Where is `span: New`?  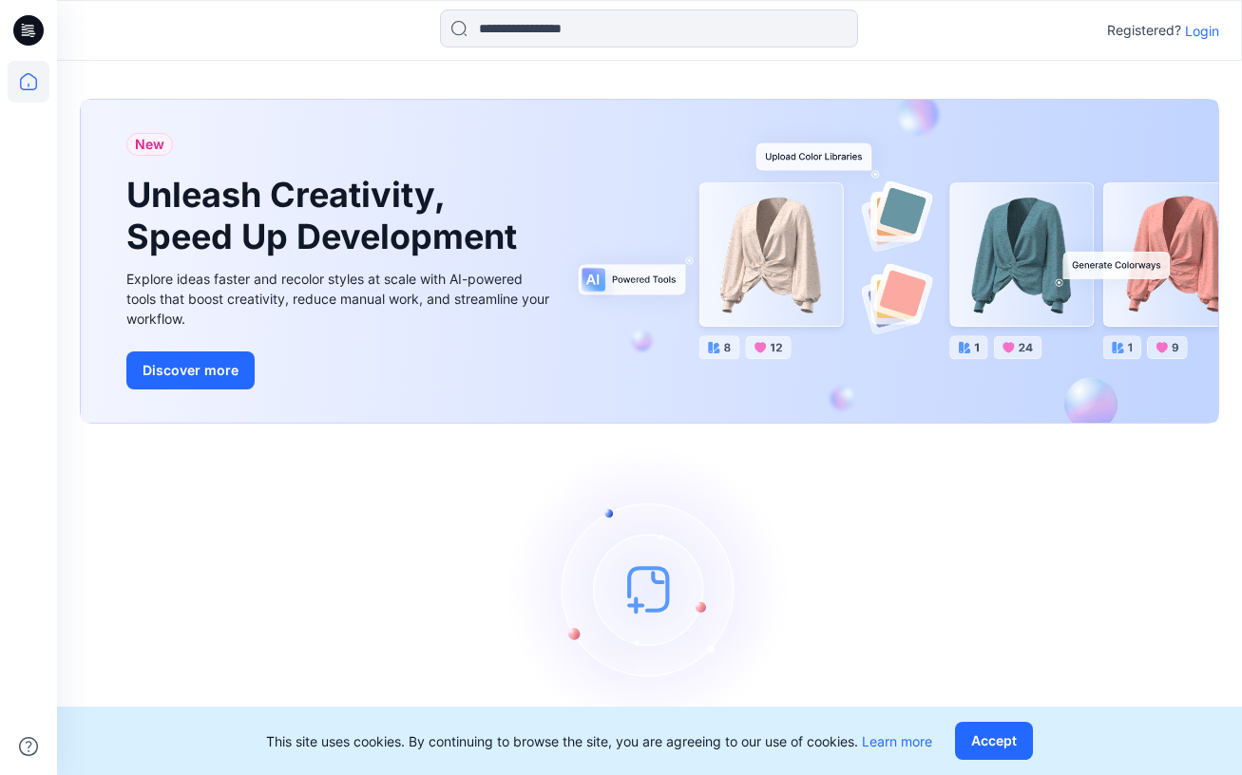
span: New is located at coordinates (149, 144).